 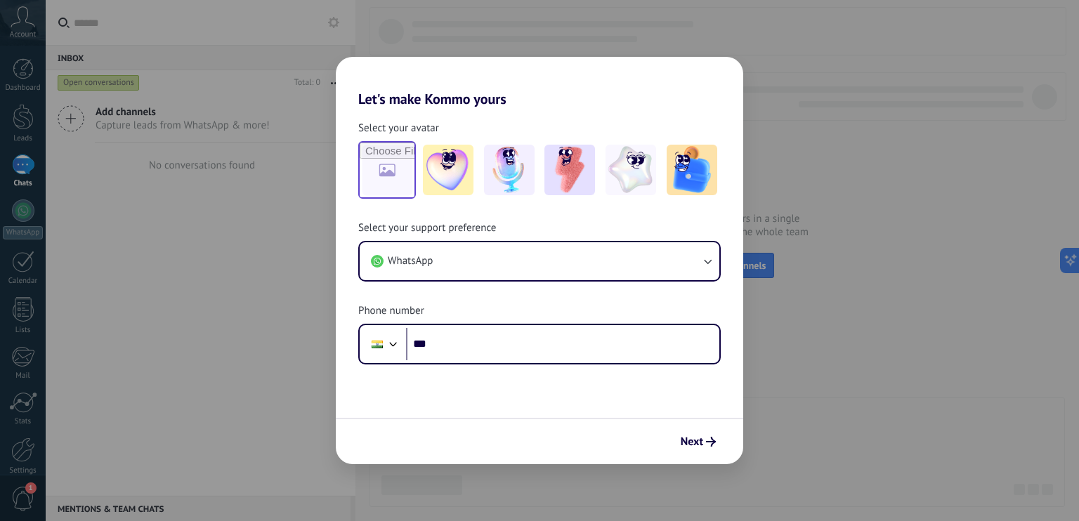 I want to click on span: Select your support preference, so click(x=427, y=228).